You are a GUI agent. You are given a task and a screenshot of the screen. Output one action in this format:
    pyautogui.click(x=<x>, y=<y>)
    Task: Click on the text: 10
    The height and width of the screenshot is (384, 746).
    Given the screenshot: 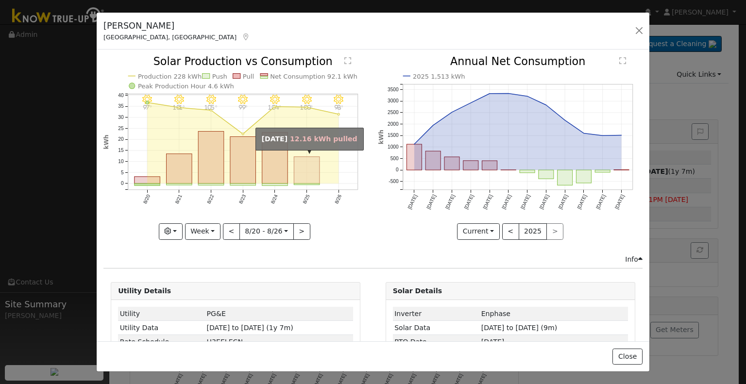 What is the action you would take?
    pyautogui.click(x=121, y=161)
    